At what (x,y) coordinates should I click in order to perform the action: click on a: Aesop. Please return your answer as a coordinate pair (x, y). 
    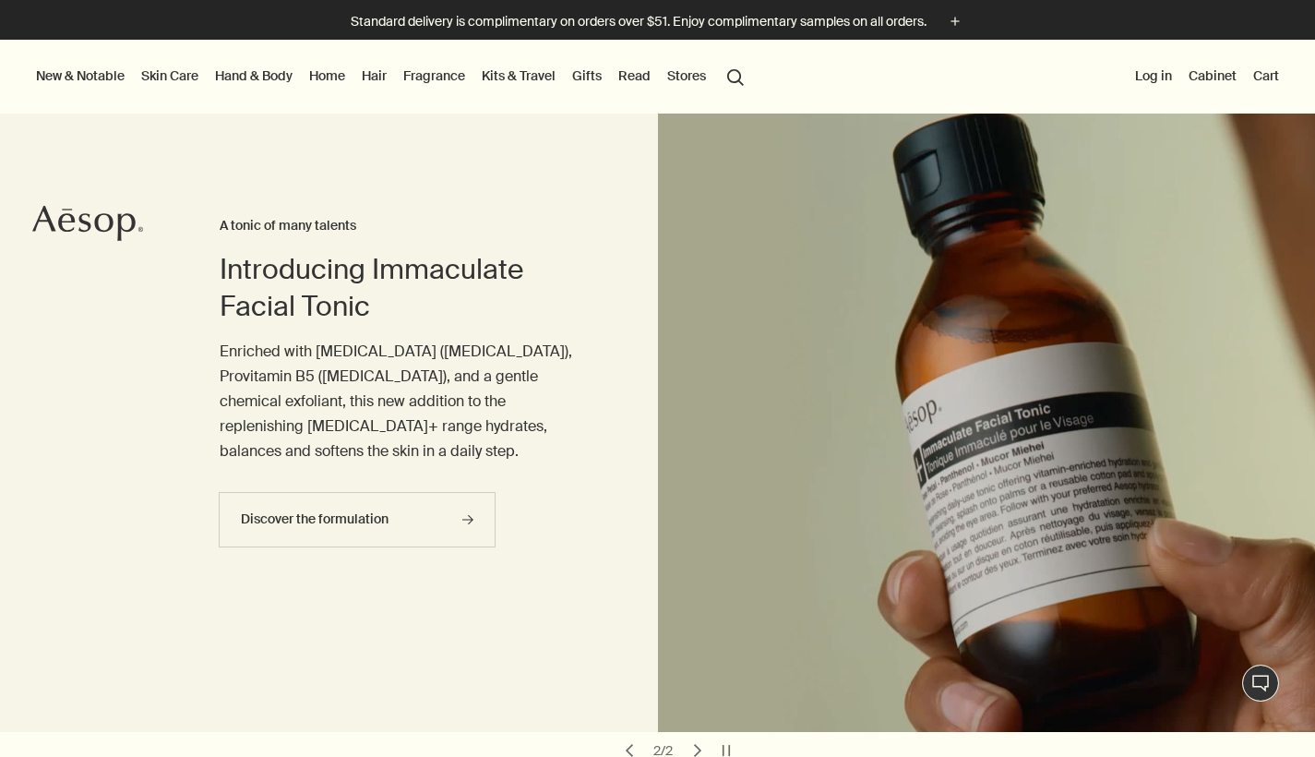
    Looking at the image, I should click on (88, 225).